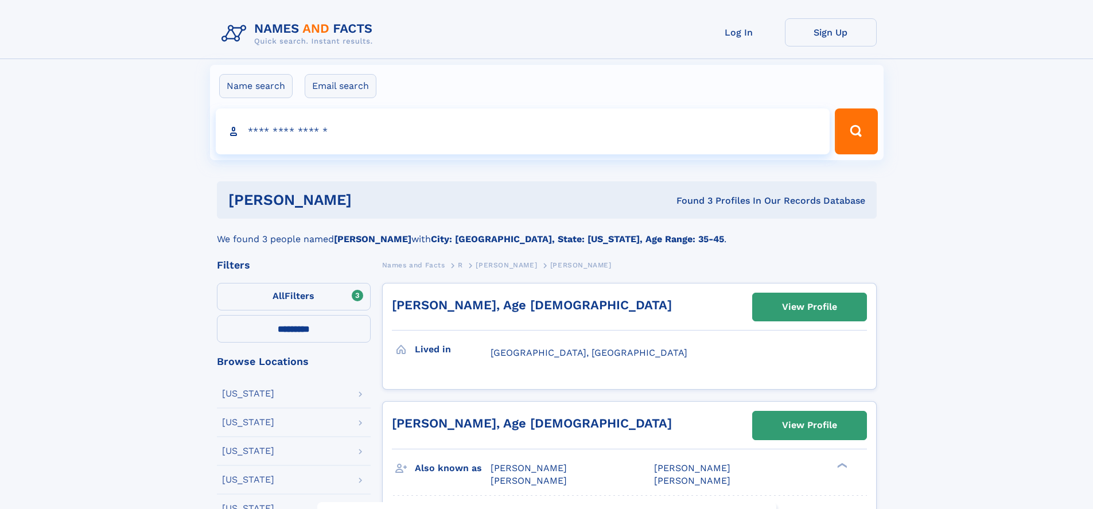 The image size is (1093, 509). What do you see at coordinates (547, 232) in the screenshot?
I see `div: We found 3 people named with .` at bounding box center [547, 232].